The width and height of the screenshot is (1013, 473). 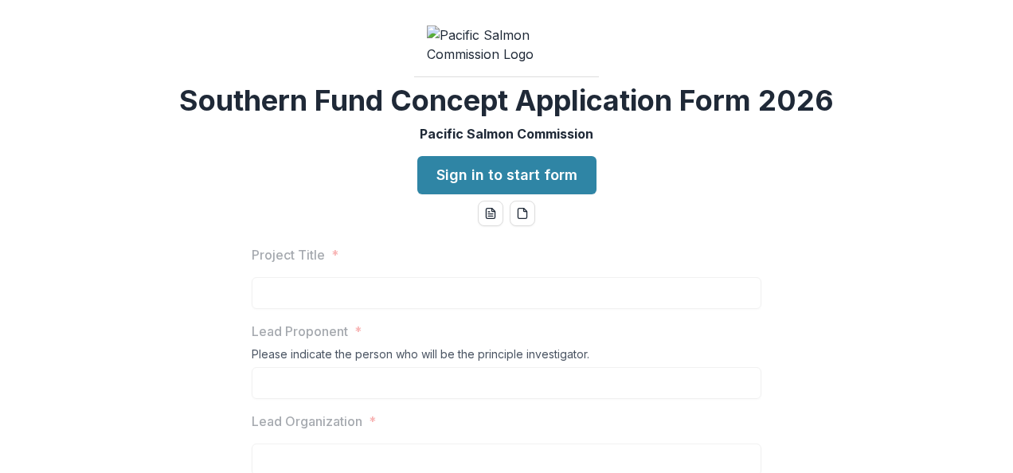 I want to click on div: Please indicate the person who will be the principle investigator., so click(x=506, y=357).